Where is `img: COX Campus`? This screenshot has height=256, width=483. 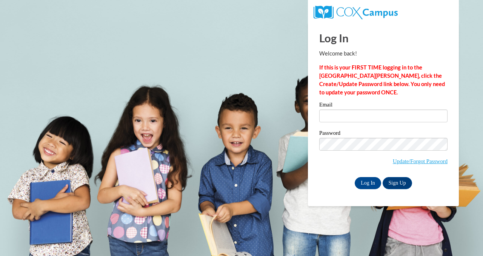
img: COX Campus is located at coordinates (355, 12).